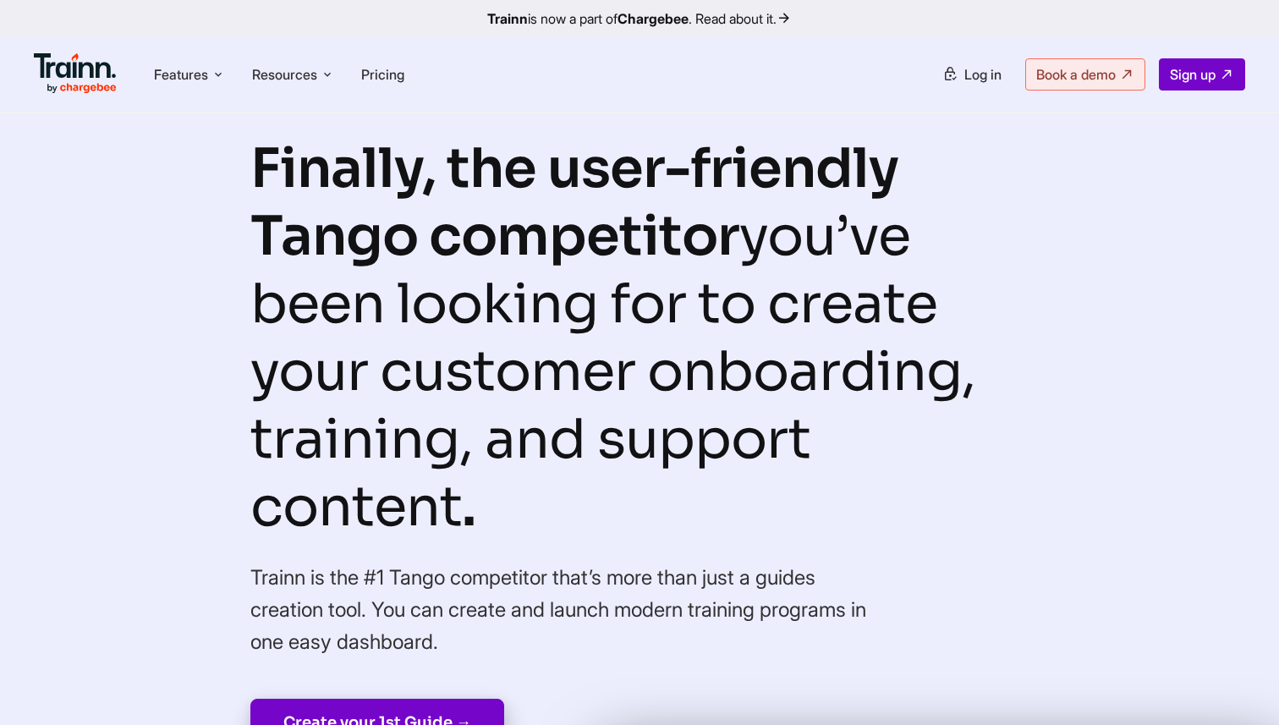  Describe the element at coordinates (1237, 684) in the screenshot. I see `div: Chat Widget` at that location.